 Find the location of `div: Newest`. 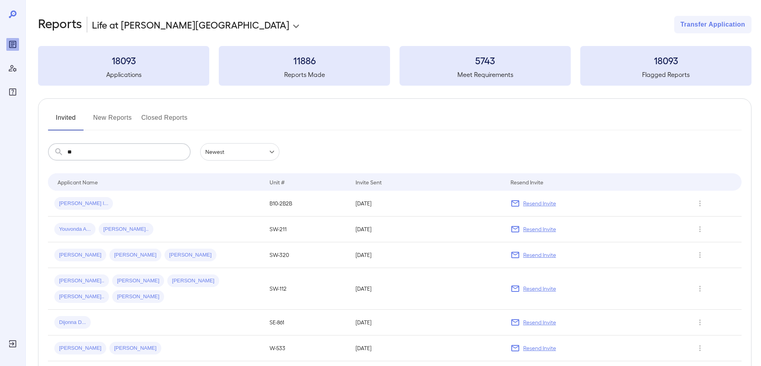

div: Newest is located at coordinates (240, 152).